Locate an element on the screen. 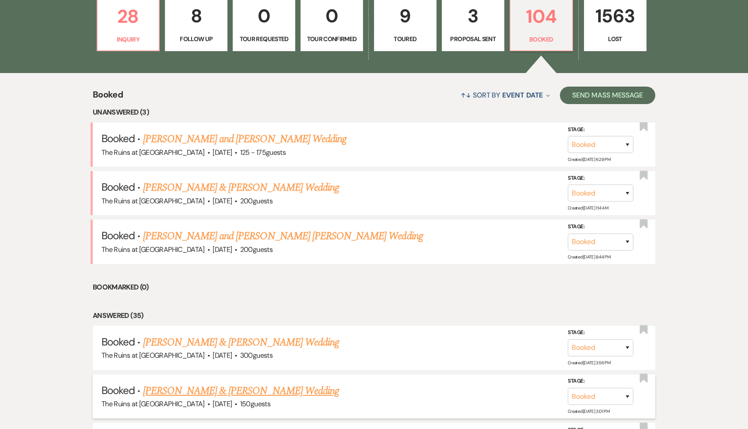 This screenshot has width=748, height=429. p: Follow Up is located at coordinates (196, 39).